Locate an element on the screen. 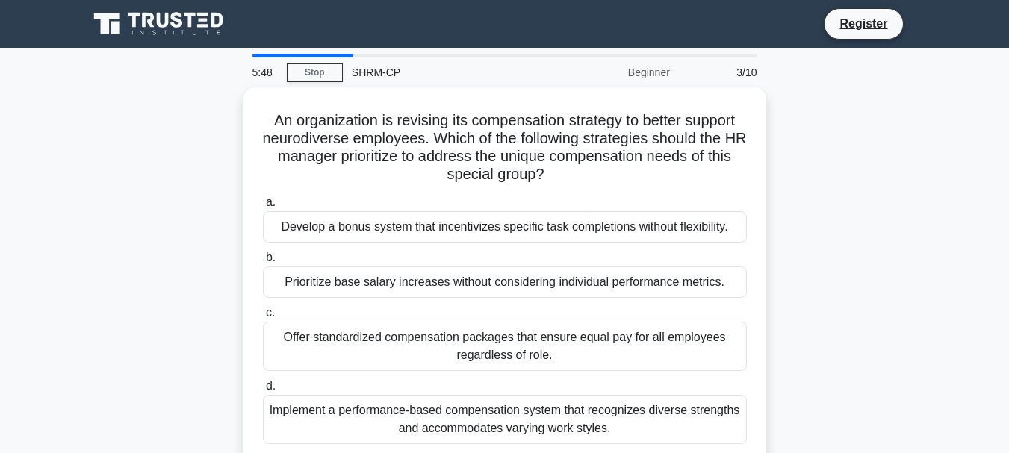 This screenshot has width=1009, height=453. span: b. is located at coordinates (270, 257).